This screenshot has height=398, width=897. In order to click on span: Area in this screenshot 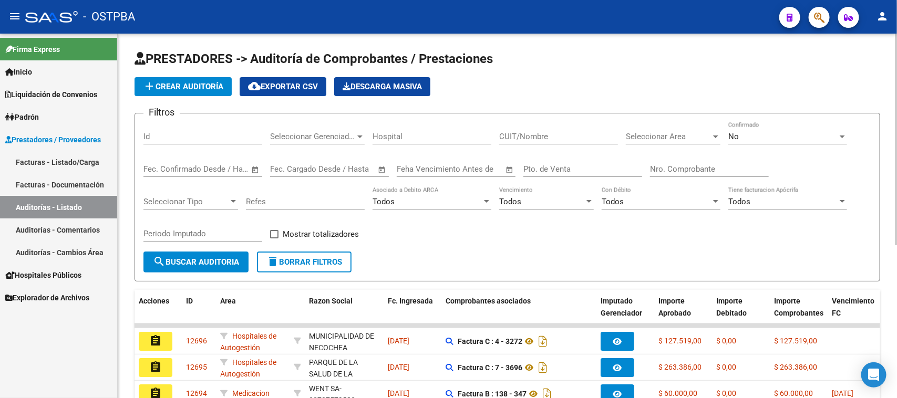, I will do `click(228, 301)`.